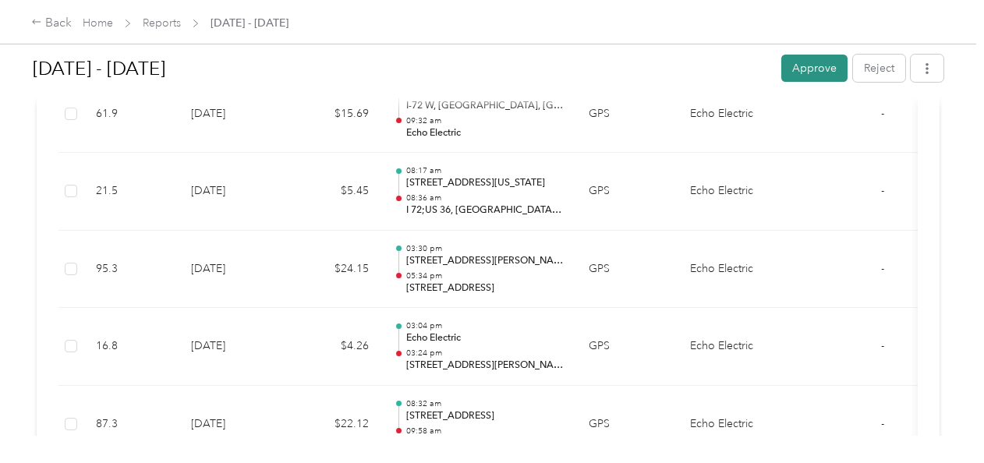 Image resolution: width=984 pixels, height=463 pixels. I want to click on td: $24.15, so click(335, 270).